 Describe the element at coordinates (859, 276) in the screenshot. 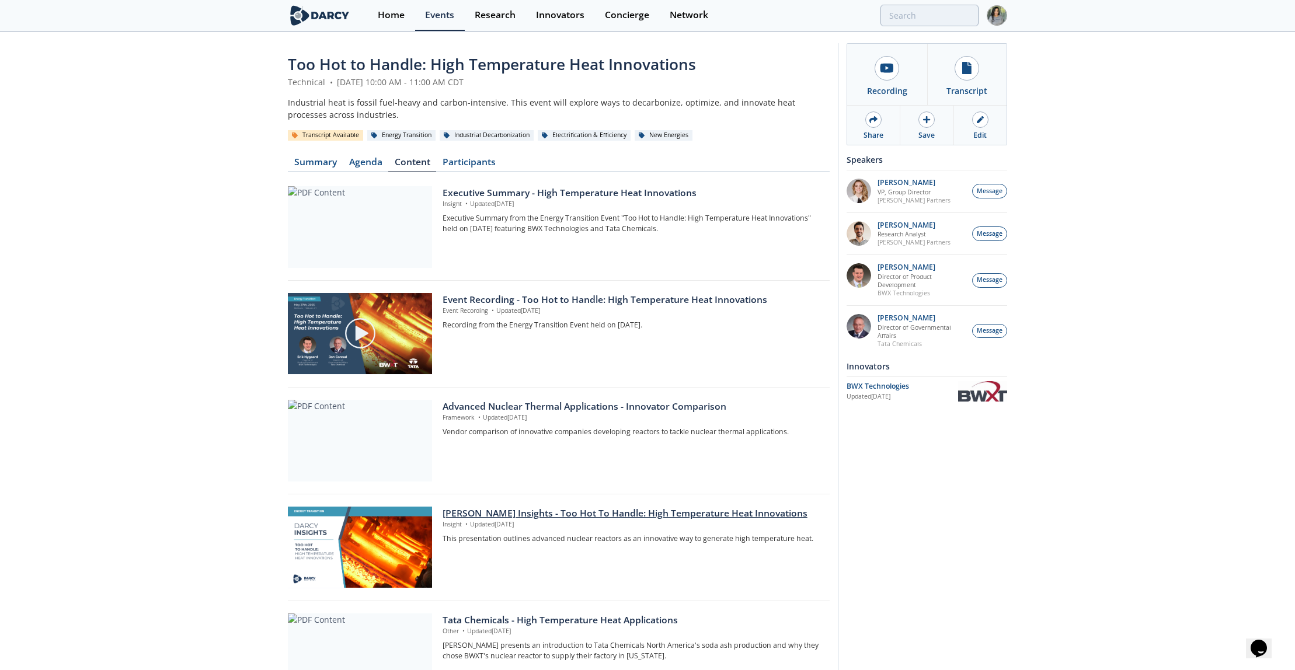

I see `img: 0b0e9844-e7ee-45d2-b037-f1137f864690` at that location.